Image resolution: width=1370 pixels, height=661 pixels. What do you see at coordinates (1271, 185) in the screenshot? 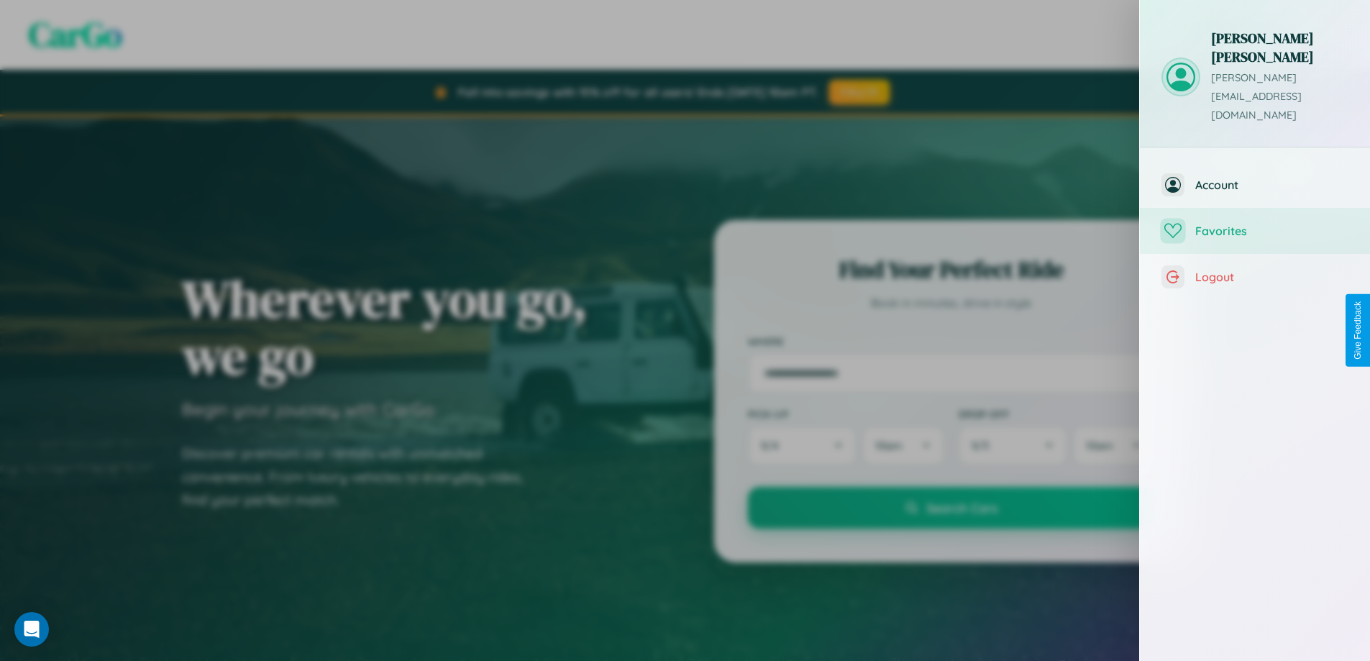
I see `span: Account` at bounding box center [1271, 185].